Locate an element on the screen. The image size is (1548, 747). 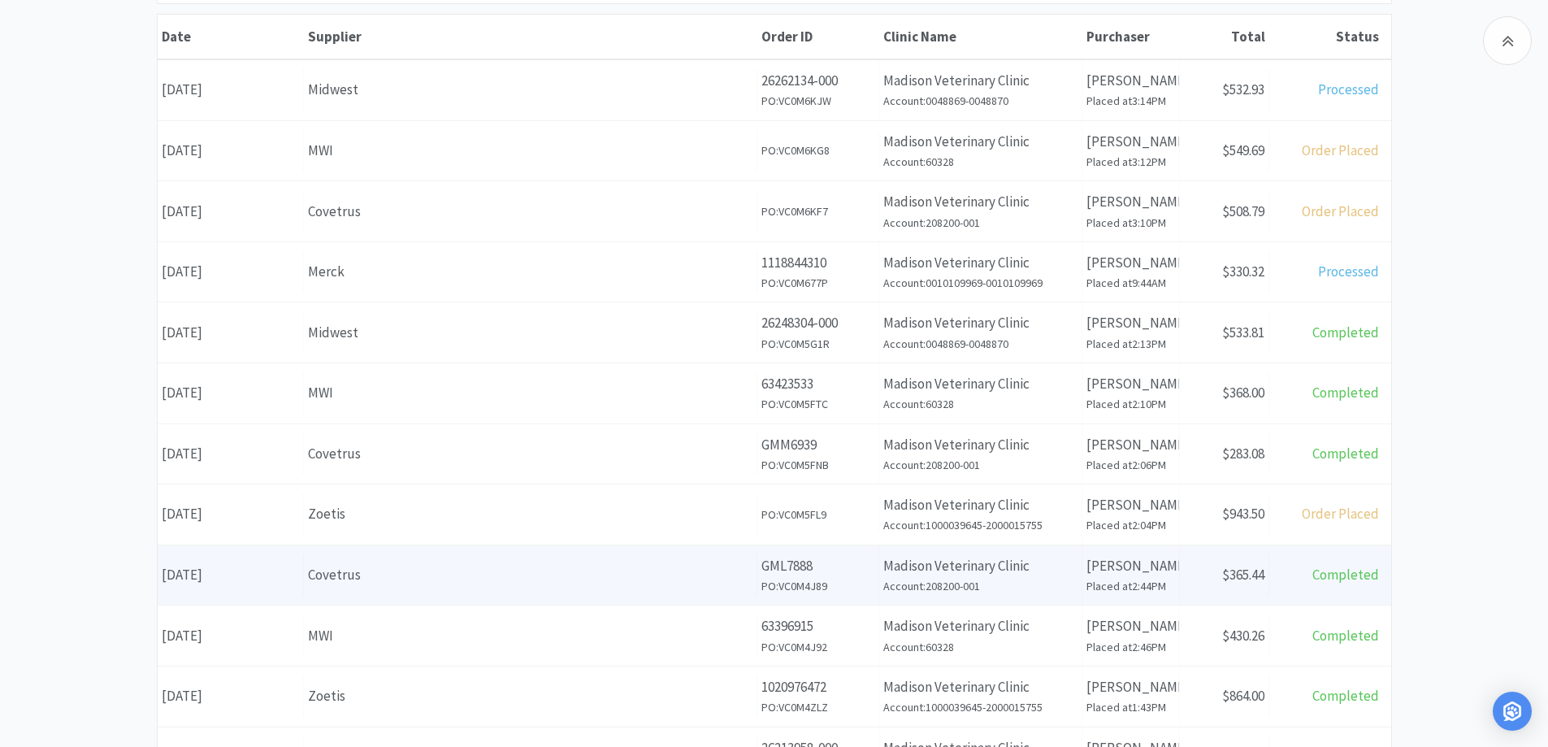
div: Open Intercom Messenger is located at coordinates (1513, 711).